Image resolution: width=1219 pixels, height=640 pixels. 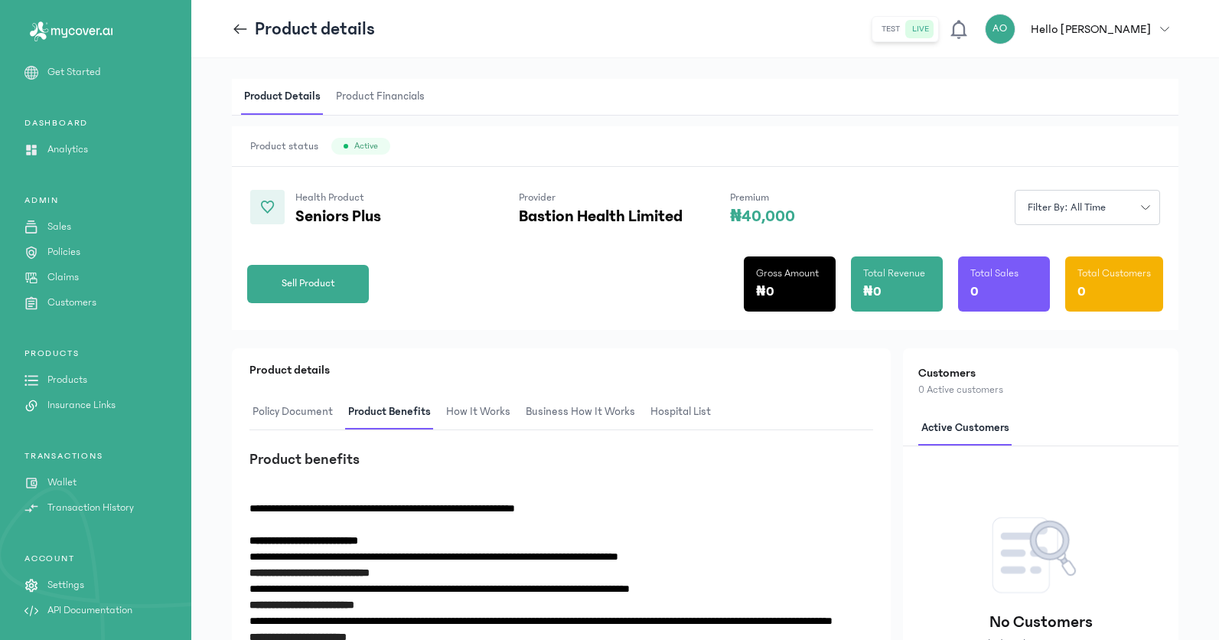 I want to click on p: Products, so click(x=67, y=380).